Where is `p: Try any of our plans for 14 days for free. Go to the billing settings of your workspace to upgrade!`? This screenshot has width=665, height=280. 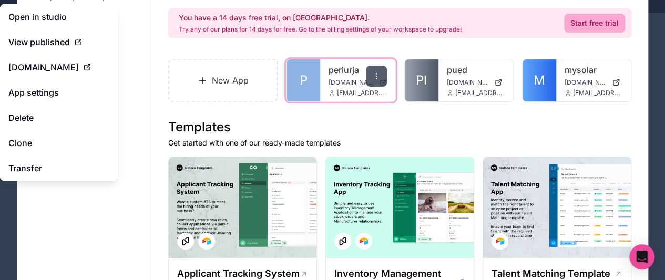
p: Try any of our plans for 14 days for free. Go to the billing settings of your workspace to upgrade! is located at coordinates (320, 29).